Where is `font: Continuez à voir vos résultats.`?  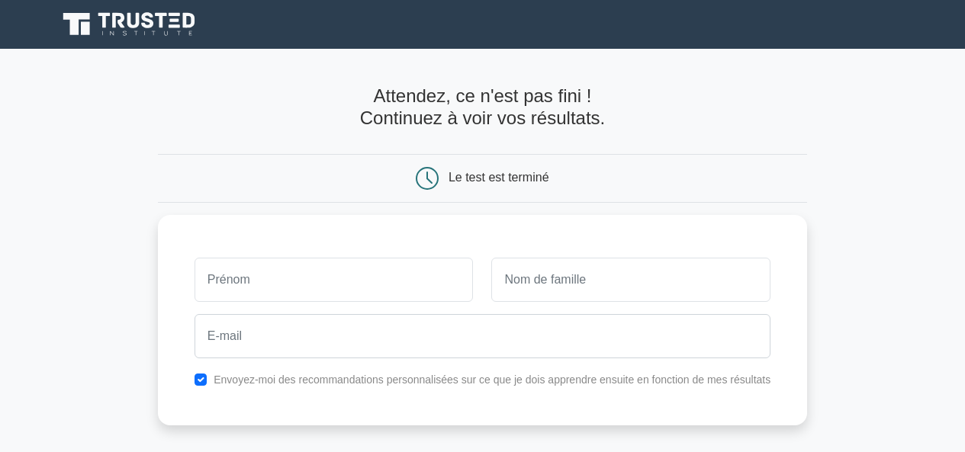
font: Continuez à voir vos résultats. is located at coordinates (482, 117).